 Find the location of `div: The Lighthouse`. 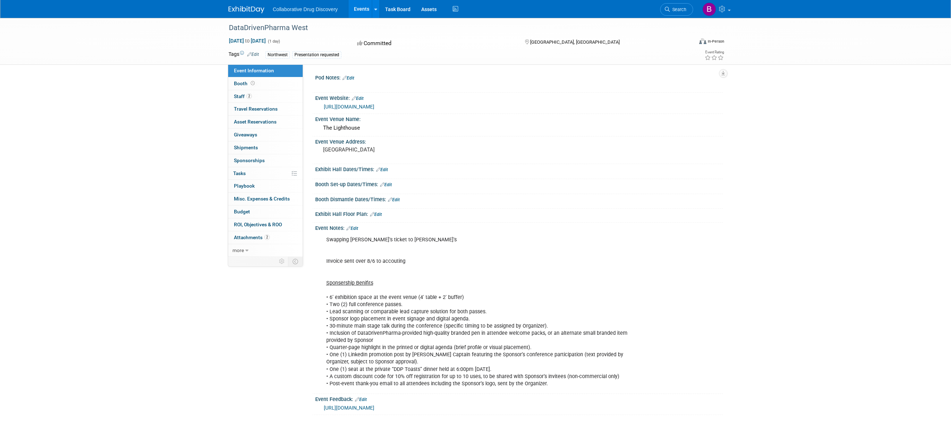

div: The Lighthouse is located at coordinates (519, 128).